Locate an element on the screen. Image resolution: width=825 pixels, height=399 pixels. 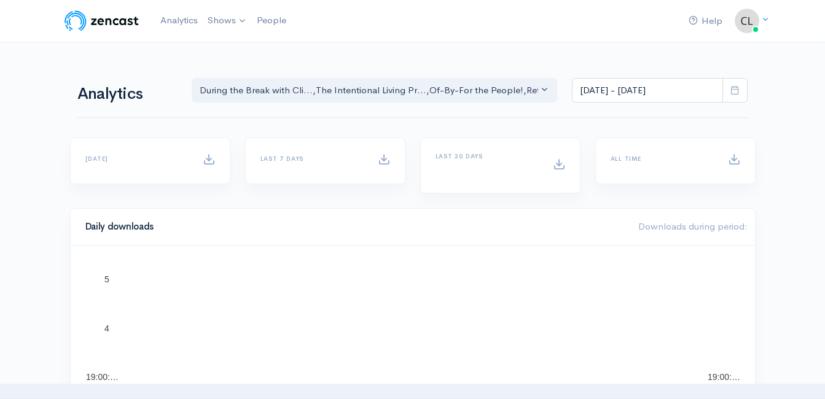
h6: All time is located at coordinates (661, 158).